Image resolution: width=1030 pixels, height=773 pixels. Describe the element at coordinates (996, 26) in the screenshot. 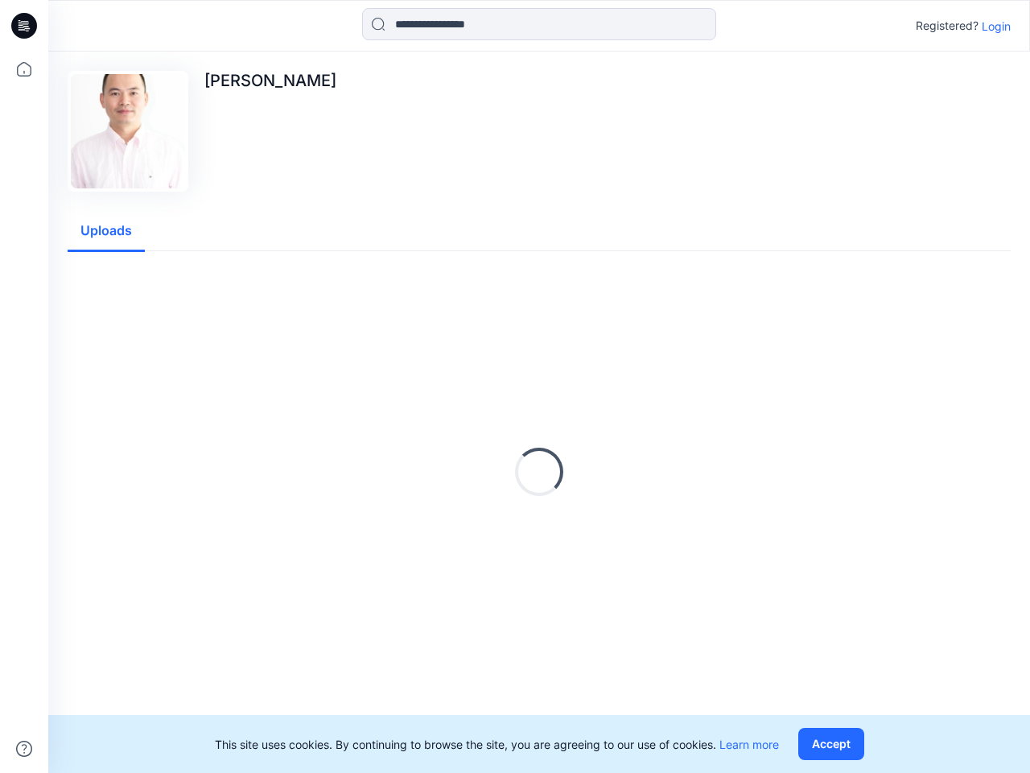

I see `p: Login` at that location.